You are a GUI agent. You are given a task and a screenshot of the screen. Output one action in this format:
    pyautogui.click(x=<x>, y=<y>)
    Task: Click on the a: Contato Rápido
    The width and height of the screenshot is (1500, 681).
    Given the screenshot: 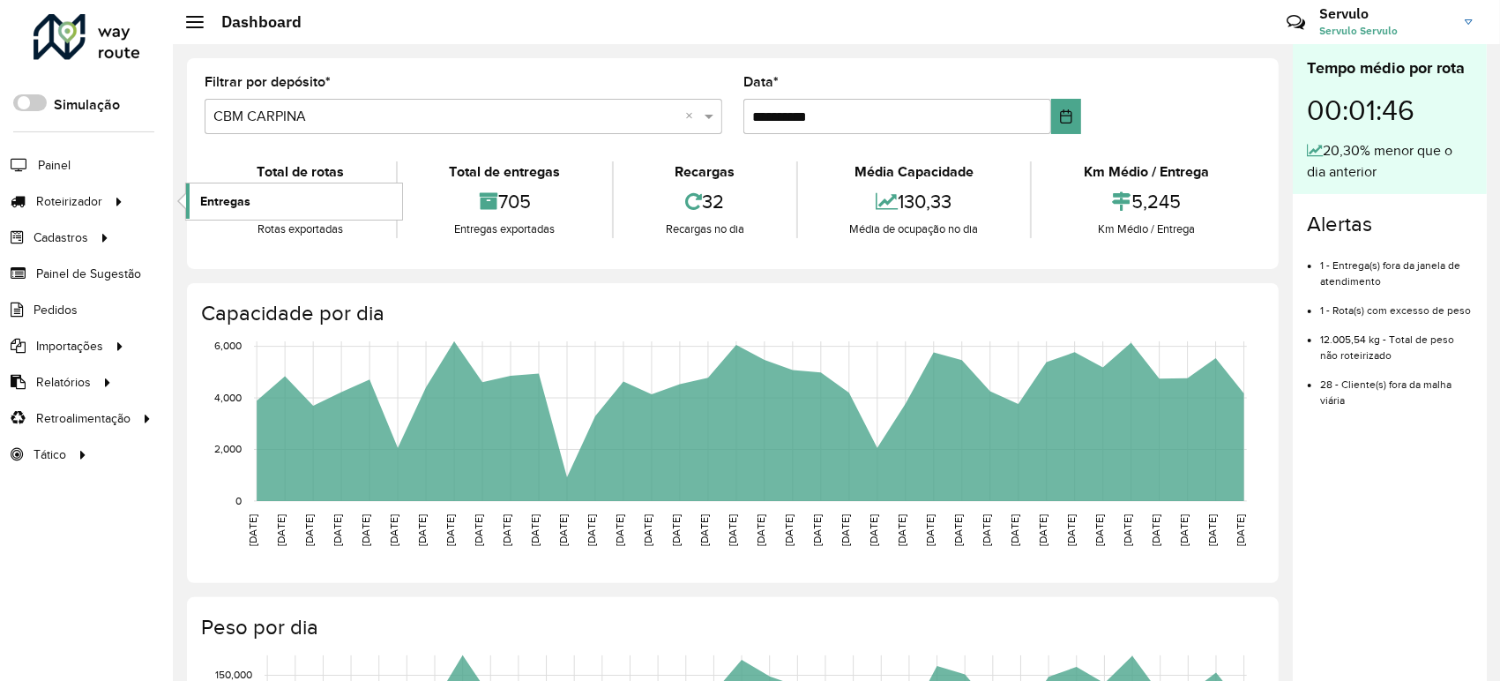 What is the action you would take?
    pyautogui.click(x=1295, y=22)
    